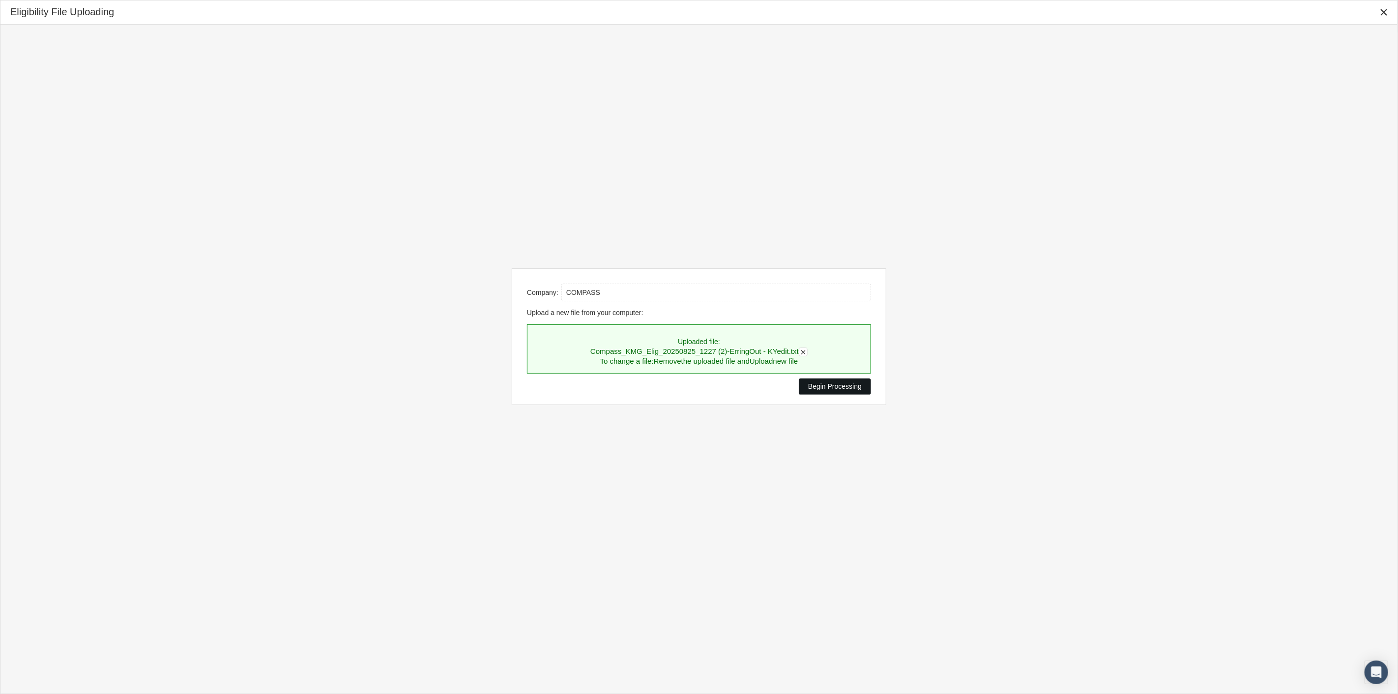 This screenshot has width=1398, height=694. I want to click on div: Eligibility File Uploading, so click(62, 12).